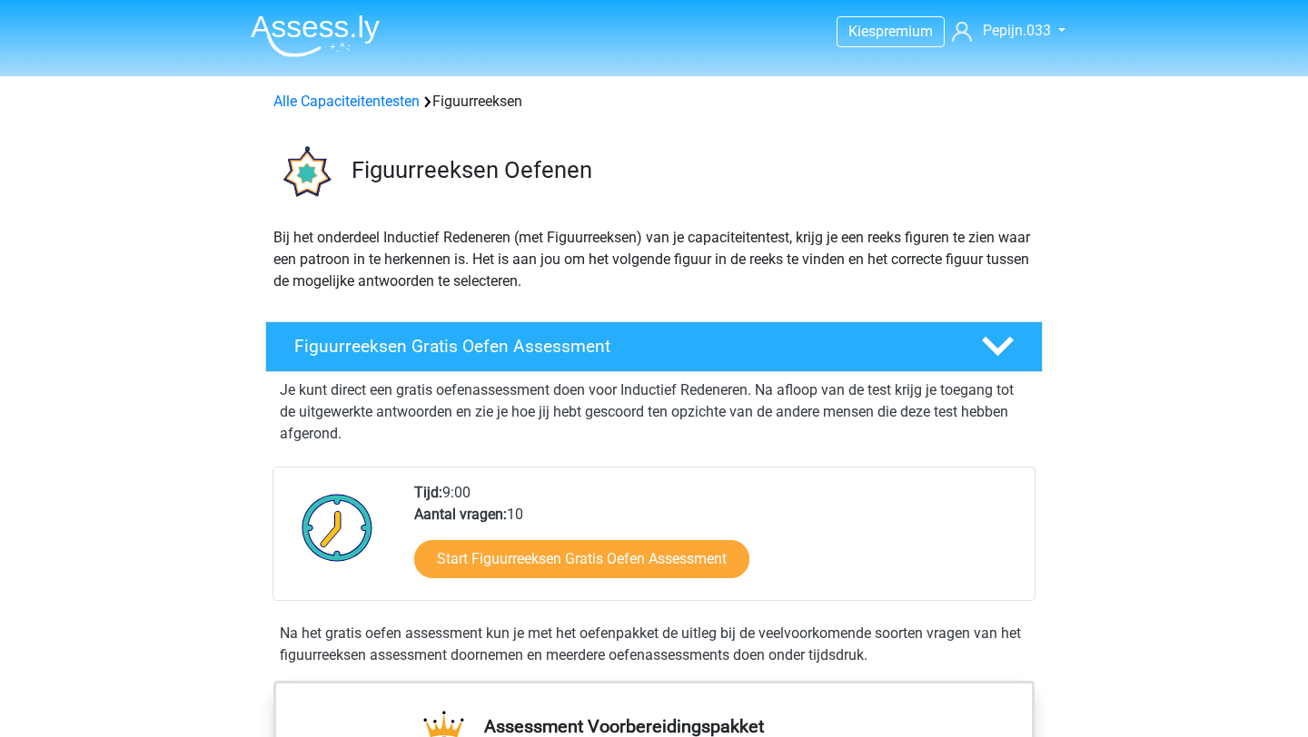 The height and width of the screenshot is (737, 1308). Describe the element at coordinates (346, 101) in the screenshot. I see `a: Alle Capaciteitentesten` at that location.